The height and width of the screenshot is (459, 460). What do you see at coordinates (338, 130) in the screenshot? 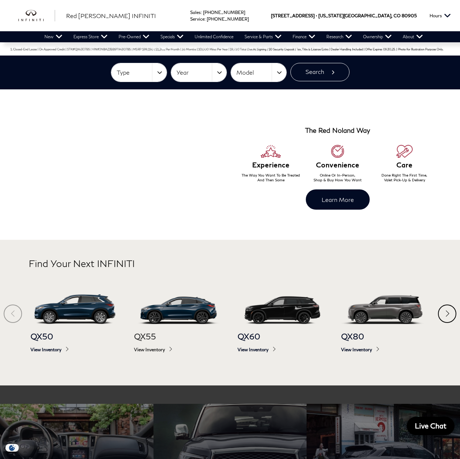
I see `h3: The Red Noland Way` at bounding box center [338, 130].